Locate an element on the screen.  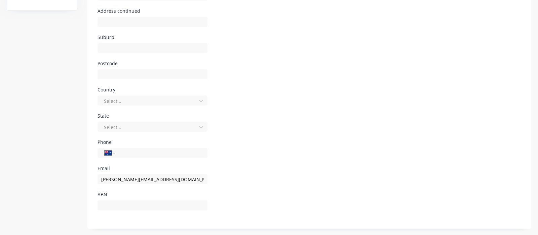
div: Postcode is located at coordinates (152, 64).